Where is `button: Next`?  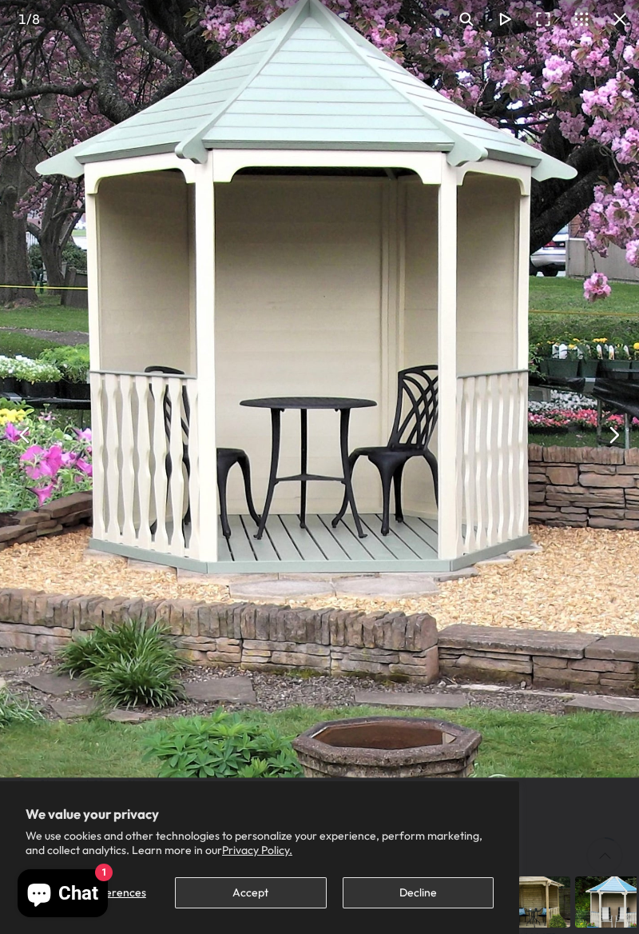 button: Next is located at coordinates (614, 435).